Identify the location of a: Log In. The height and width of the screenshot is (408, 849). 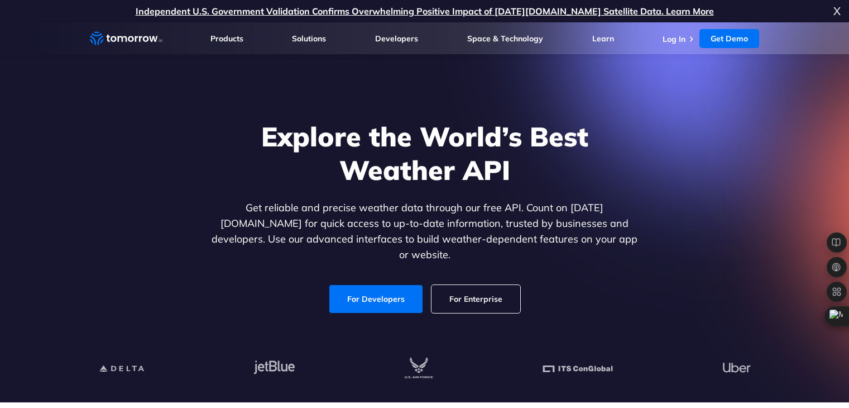
(674, 39).